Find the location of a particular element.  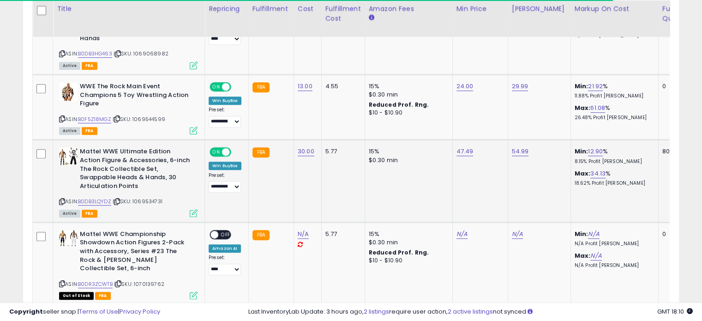

a: 2 active listings is located at coordinates (471, 311).